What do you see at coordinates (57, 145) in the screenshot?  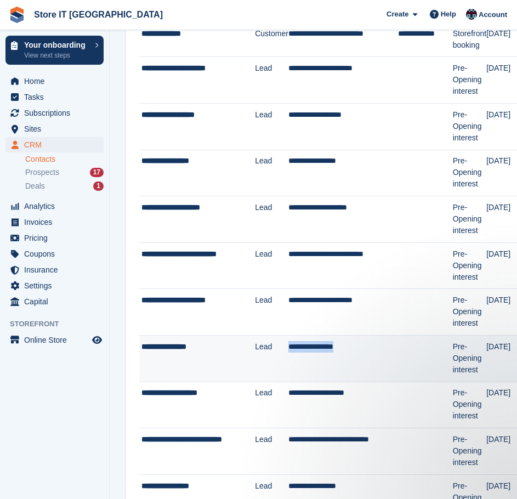 I see `span: CRM` at bounding box center [57, 145].